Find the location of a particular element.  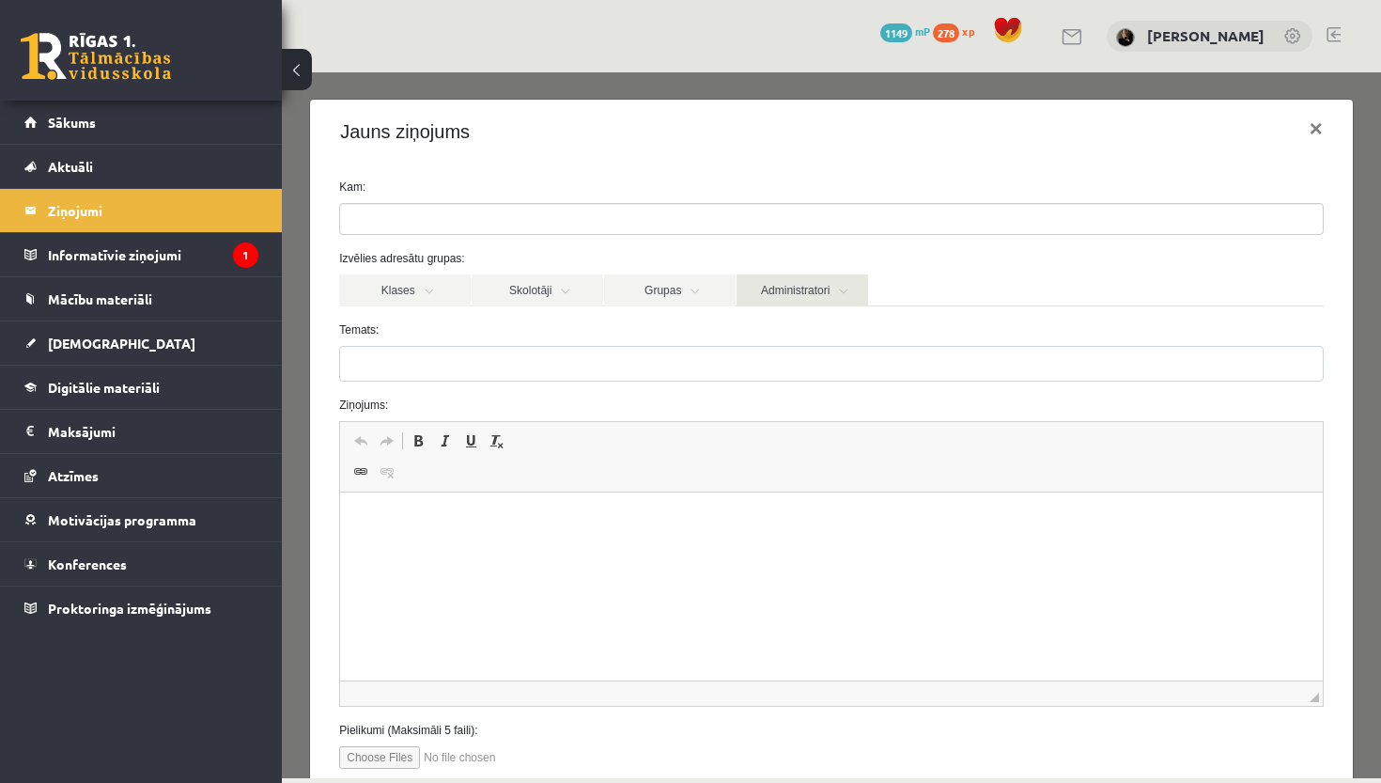

body: Editor, wiswyg-editor-47024727026660-1757183558-656 is located at coordinates (491, 28).